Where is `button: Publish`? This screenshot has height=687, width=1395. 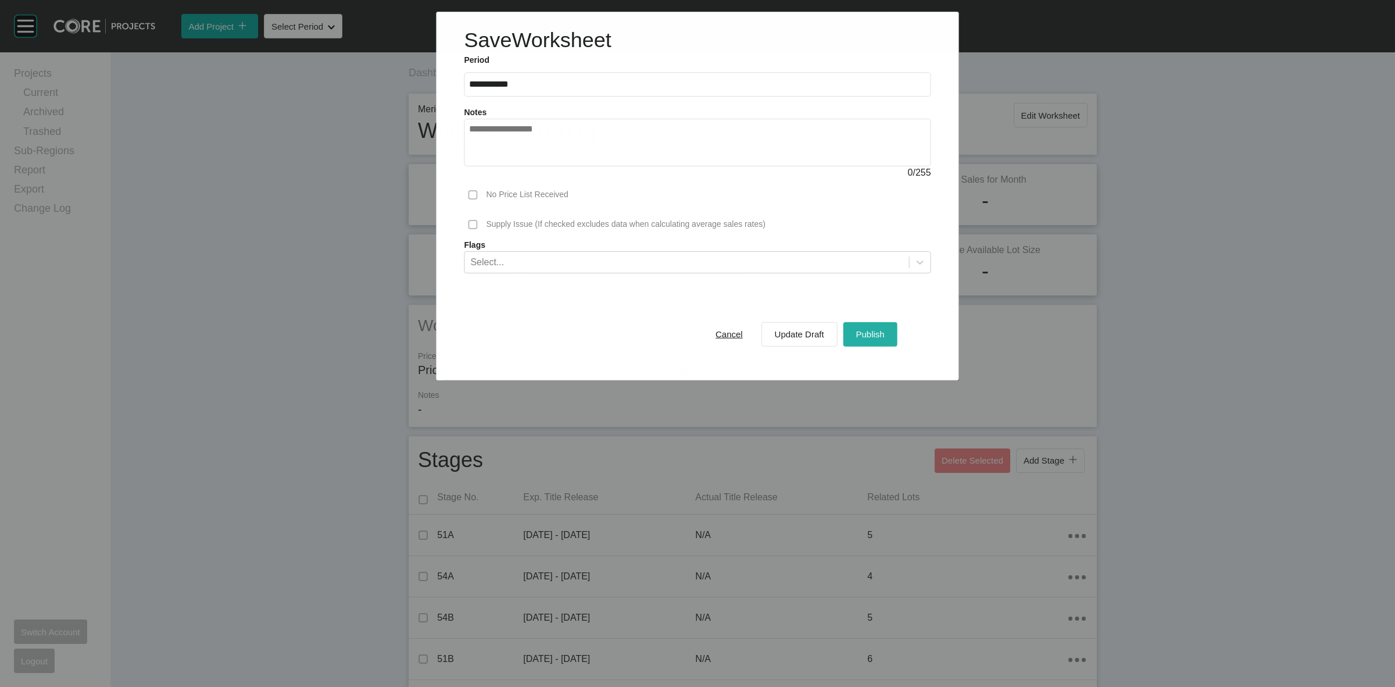
button: Publish is located at coordinates (870, 334).